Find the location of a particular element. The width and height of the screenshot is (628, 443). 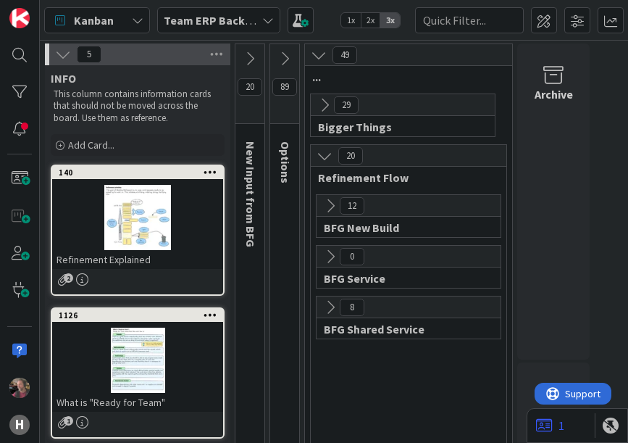

div: 140Refinement Explained is located at coordinates (138, 217).